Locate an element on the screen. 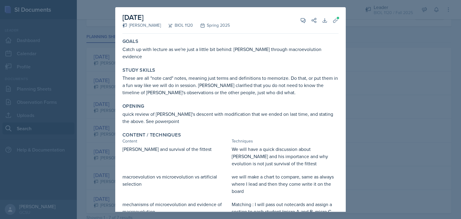  div: Content is located at coordinates (176, 141).